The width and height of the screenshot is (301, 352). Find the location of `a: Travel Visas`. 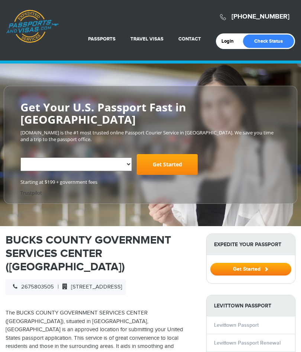

a: Travel Visas is located at coordinates (147, 39).